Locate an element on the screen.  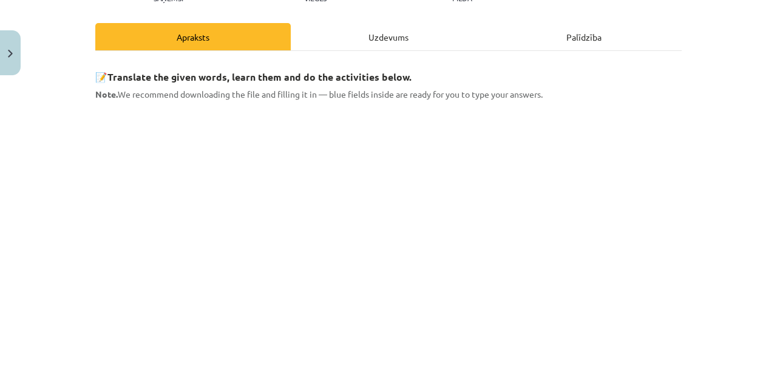
div: Uzdevums is located at coordinates (389, 36).